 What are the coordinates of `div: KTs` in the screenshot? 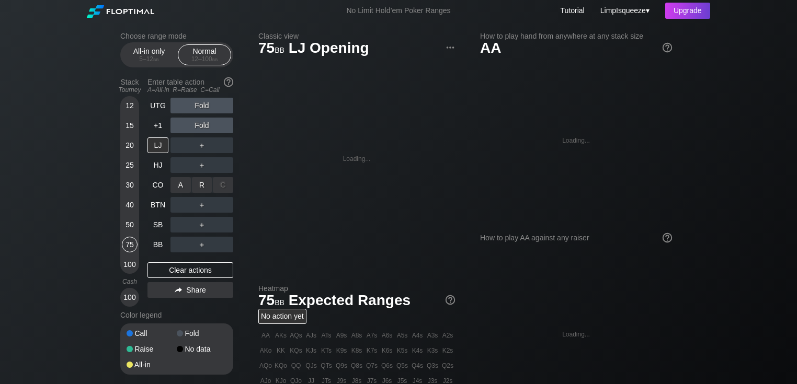 It's located at (326, 351).